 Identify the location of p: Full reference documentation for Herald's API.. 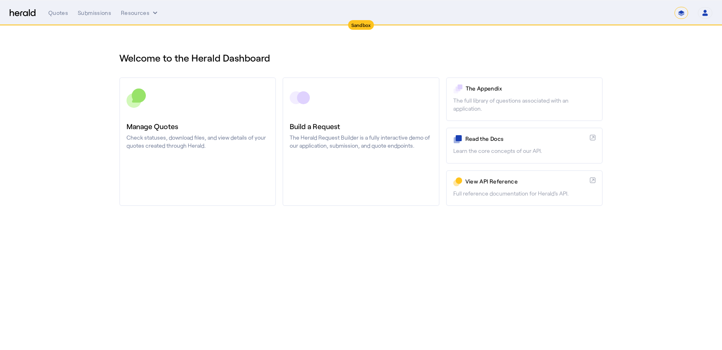
(524, 194).